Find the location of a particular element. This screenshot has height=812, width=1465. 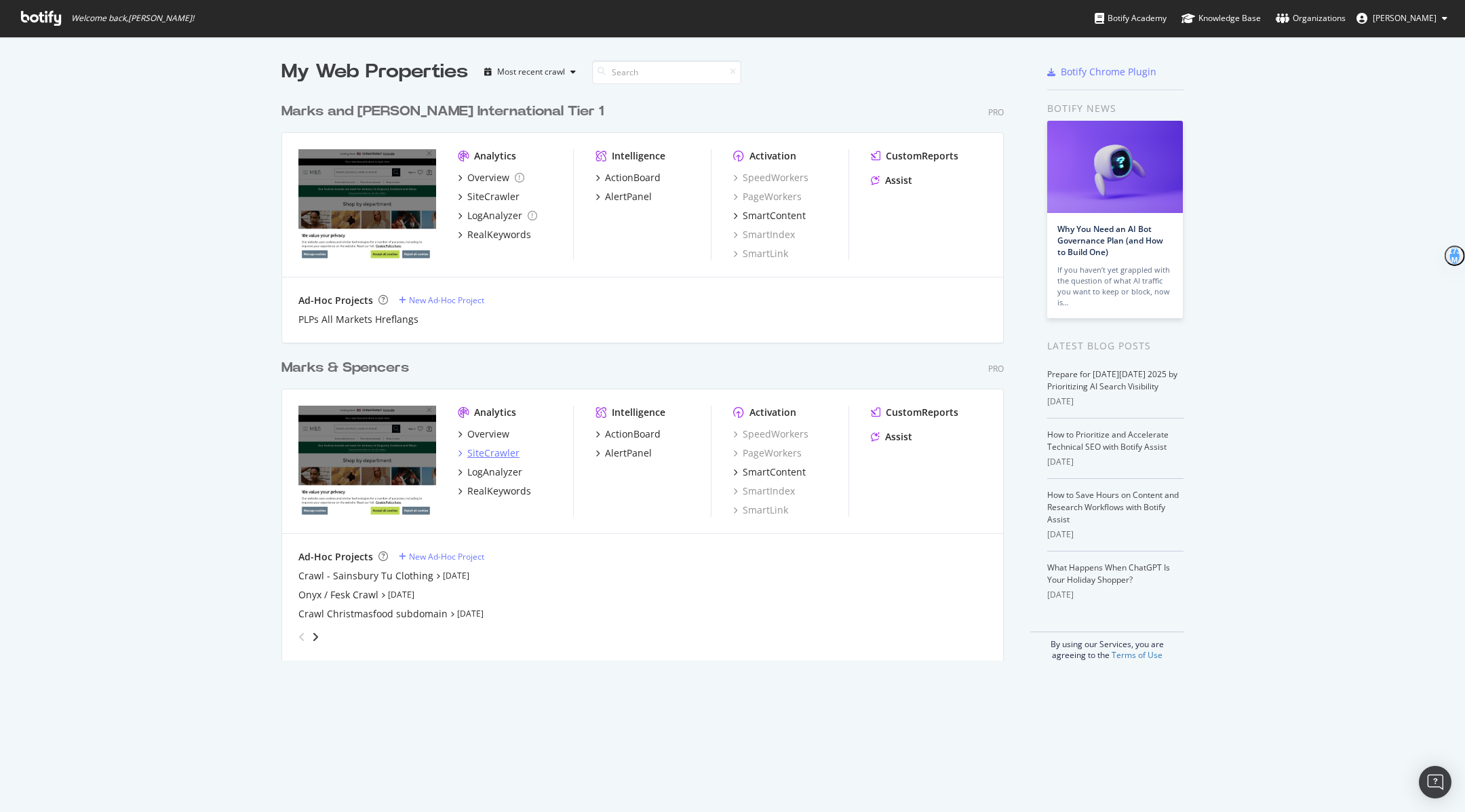

div: RealKeywords is located at coordinates (500, 234).